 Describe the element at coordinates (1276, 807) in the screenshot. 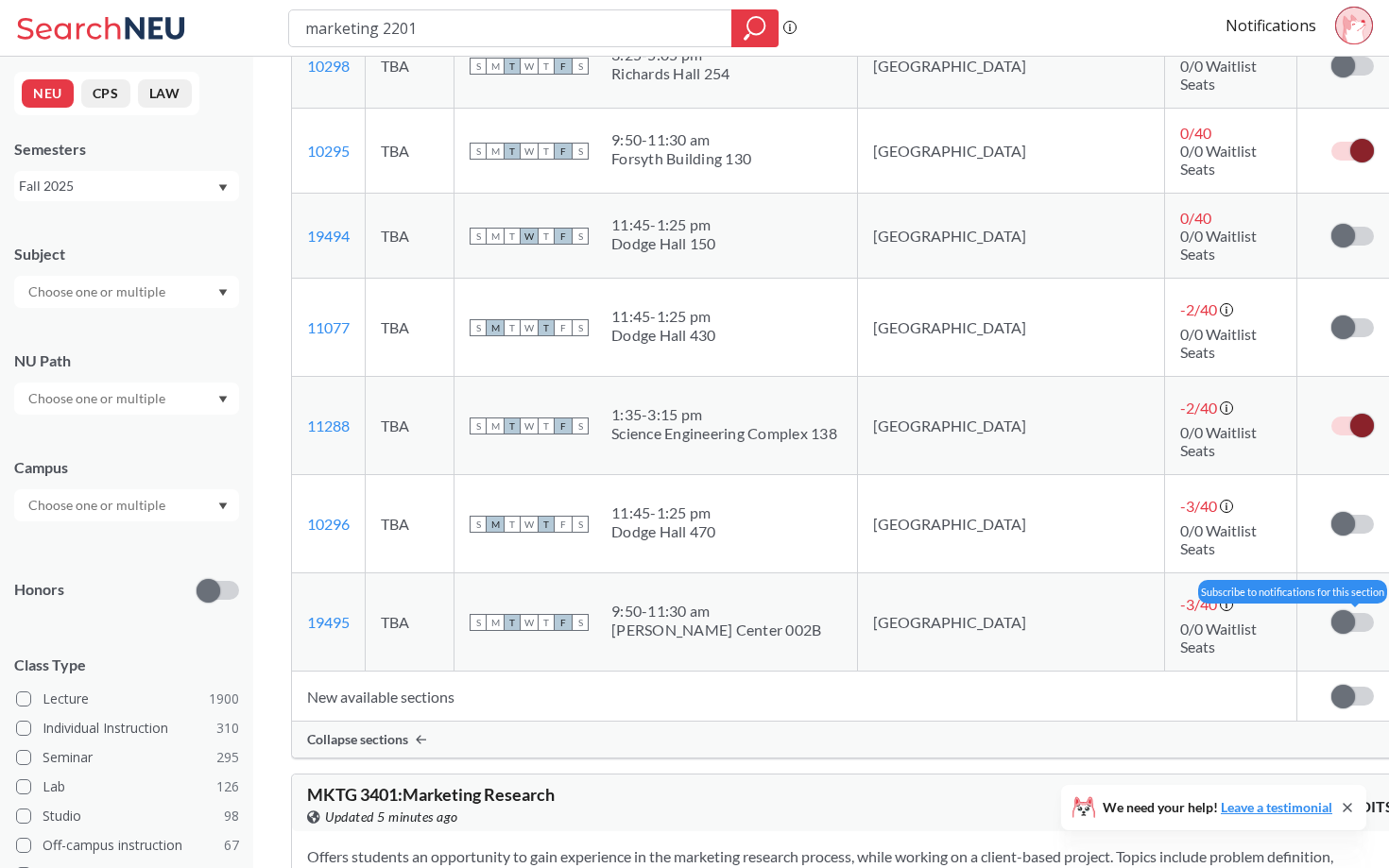

I see `a: Leave a testimonial` at that location.